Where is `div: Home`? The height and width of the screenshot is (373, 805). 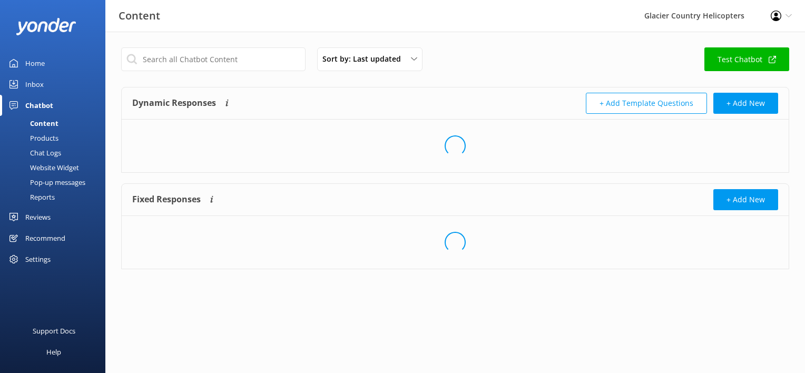 div: Home is located at coordinates (35, 63).